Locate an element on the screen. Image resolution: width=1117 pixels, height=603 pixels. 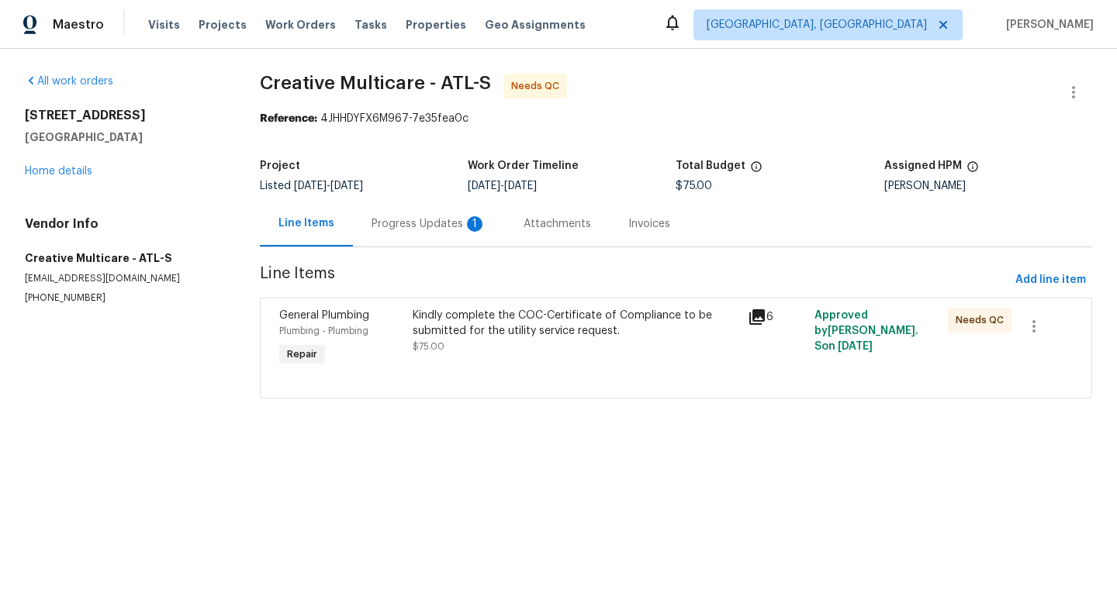
div: Invoices is located at coordinates (649, 224).